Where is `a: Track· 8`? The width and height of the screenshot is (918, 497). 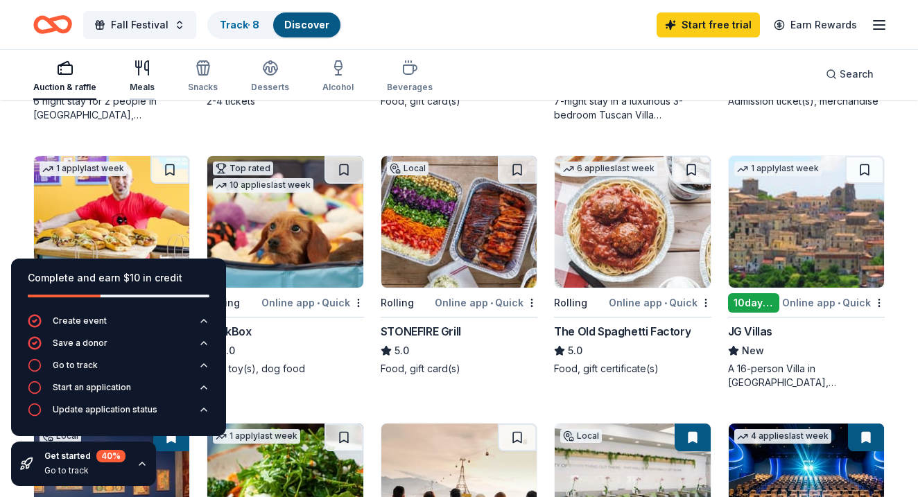 a: Track· 8 is located at coordinates (239, 24).